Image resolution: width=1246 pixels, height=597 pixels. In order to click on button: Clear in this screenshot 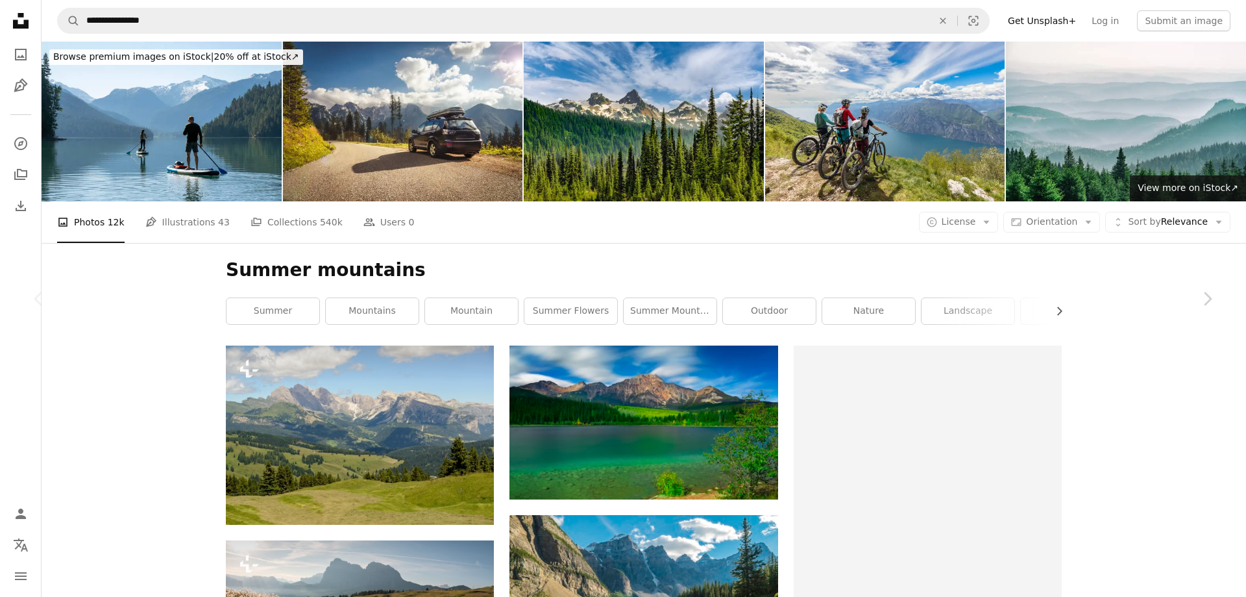, I will do `click(943, 21)`.